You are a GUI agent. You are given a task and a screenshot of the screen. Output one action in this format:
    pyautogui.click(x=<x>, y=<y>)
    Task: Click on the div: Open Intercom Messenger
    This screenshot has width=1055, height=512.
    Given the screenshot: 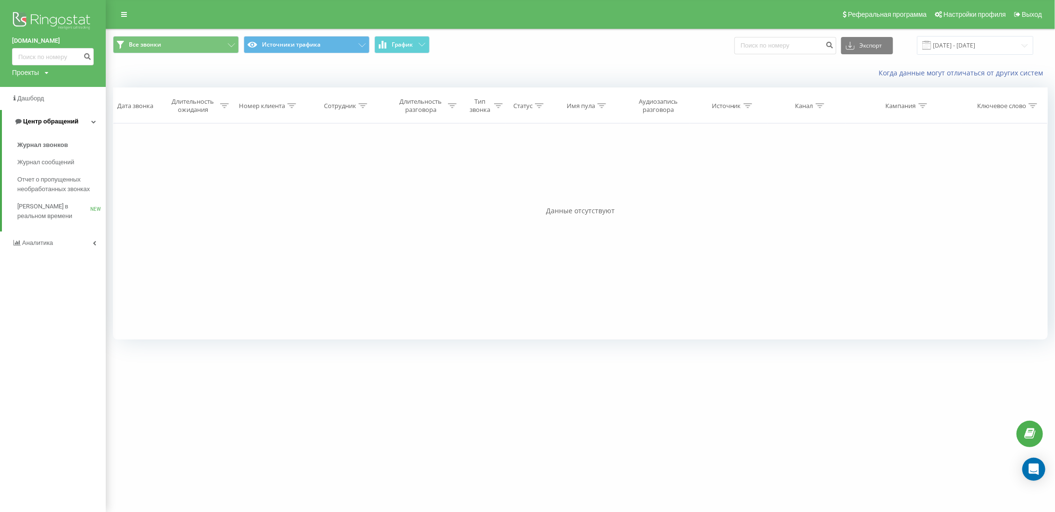 What is the action you would take?
    pyautogui.click(x=1034, y=470)
    